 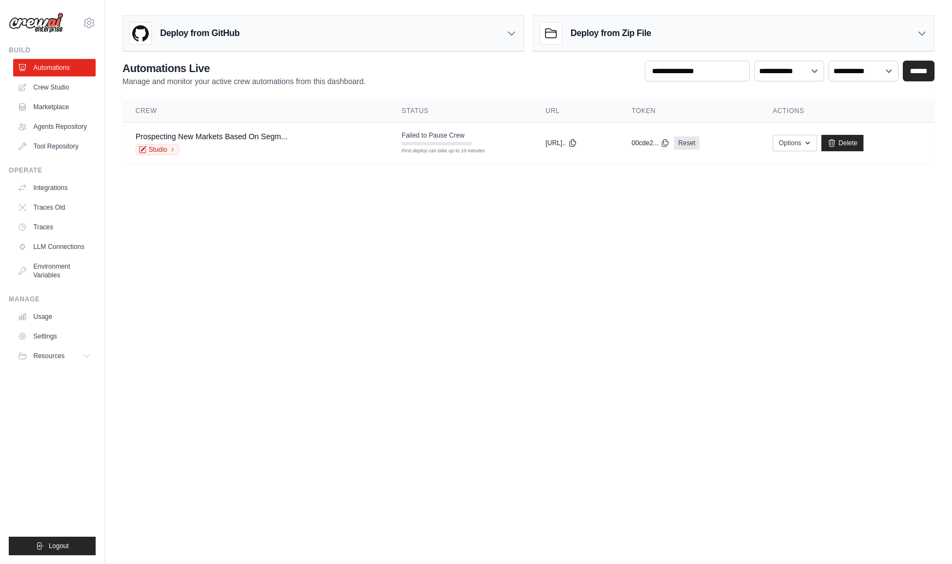 I want to click on a: Crew Studio, so click(x=54, y=87).